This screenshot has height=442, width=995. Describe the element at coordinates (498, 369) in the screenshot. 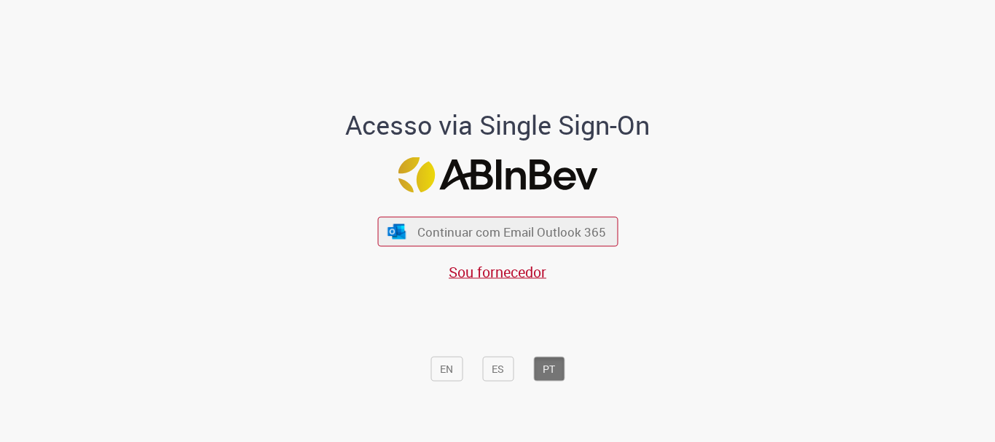

I see `button: ES` at that location.